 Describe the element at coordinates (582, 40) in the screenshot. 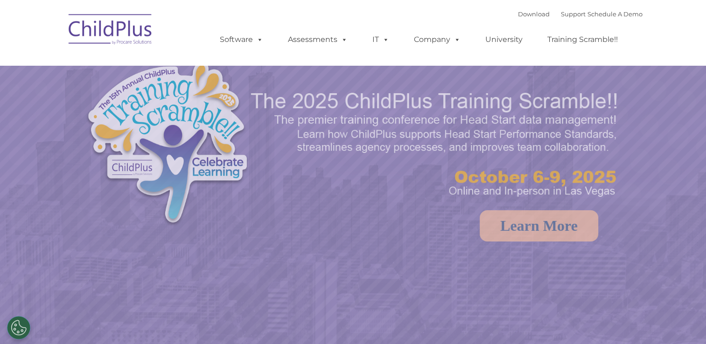

I see `a: Training Scramble!!` at that location.